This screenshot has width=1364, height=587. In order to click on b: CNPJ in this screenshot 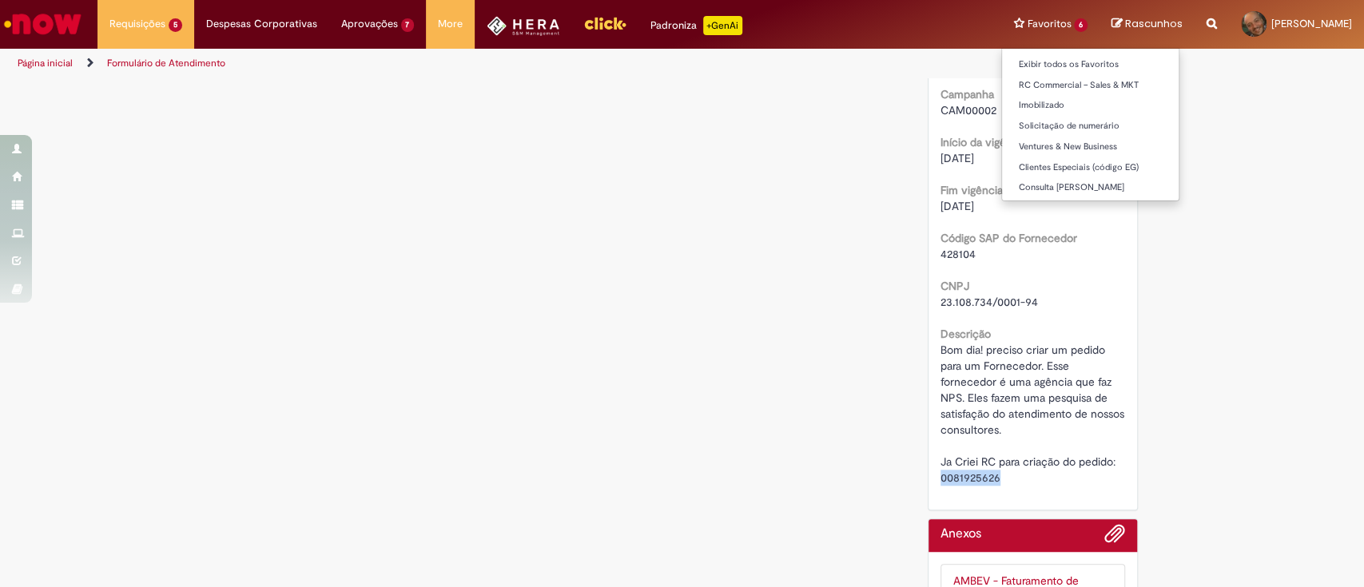, I will do `click(955, 286)`.